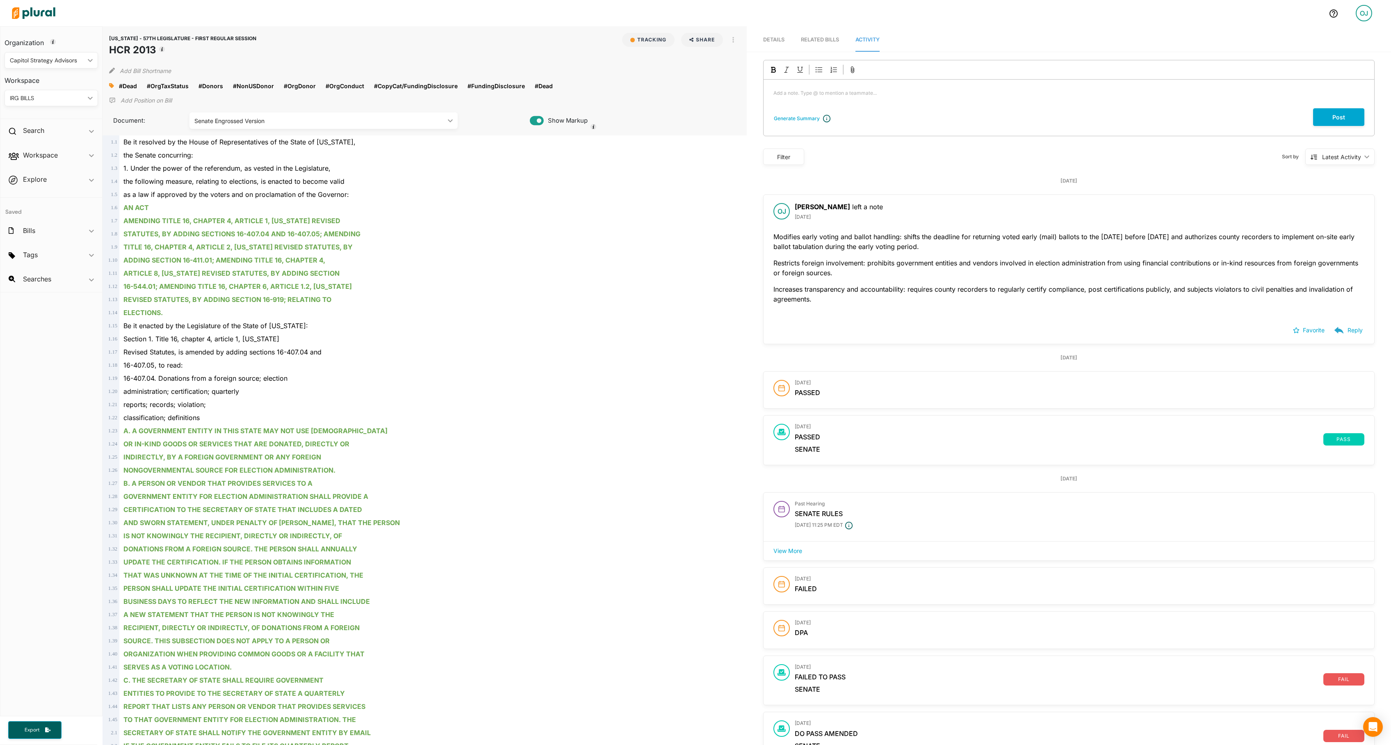  I want to click on div: Add Position Statement, so click(140, 100).